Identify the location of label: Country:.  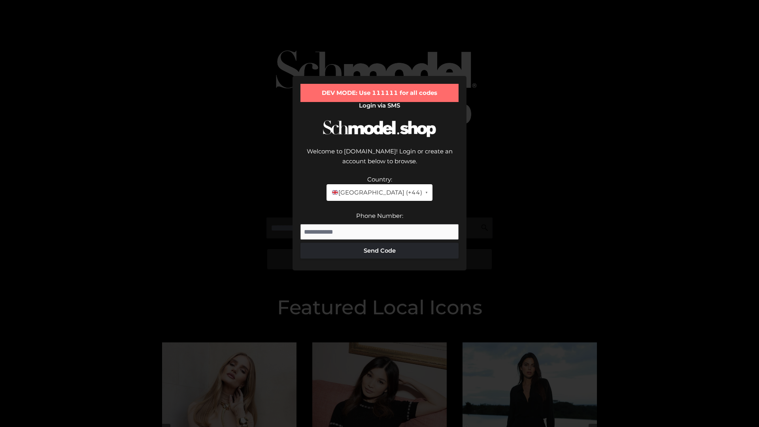
(379, 179).